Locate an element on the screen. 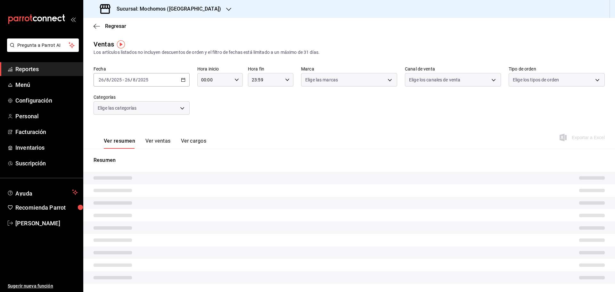 The height and width of the screenshot is (292, 615). span: Menú is located at coordinates (46, 85).